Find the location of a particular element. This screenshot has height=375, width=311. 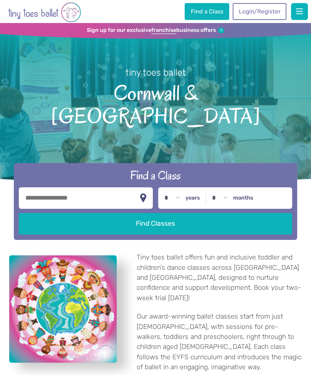

a: Find a Class is located at coordinates (207, 12).